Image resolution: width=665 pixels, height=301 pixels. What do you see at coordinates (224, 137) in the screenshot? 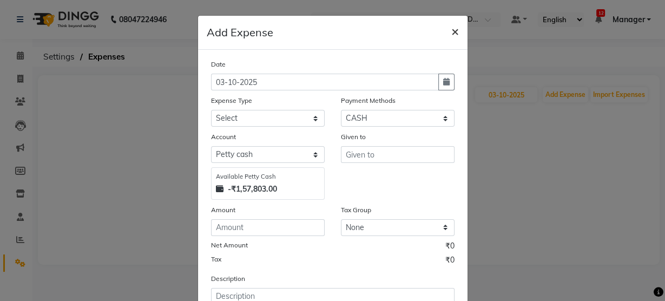
I see `label: Account` at bounding box center [224, 137].